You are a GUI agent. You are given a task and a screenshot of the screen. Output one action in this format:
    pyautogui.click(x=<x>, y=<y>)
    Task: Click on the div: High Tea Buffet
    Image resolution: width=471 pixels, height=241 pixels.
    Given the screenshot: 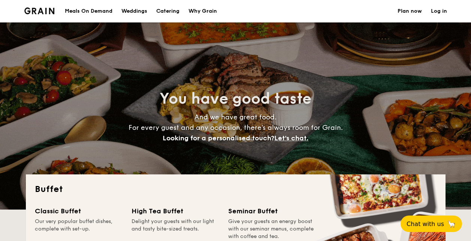 What is the action you would take?
    pyautogui.click(x=175, y=211)
    